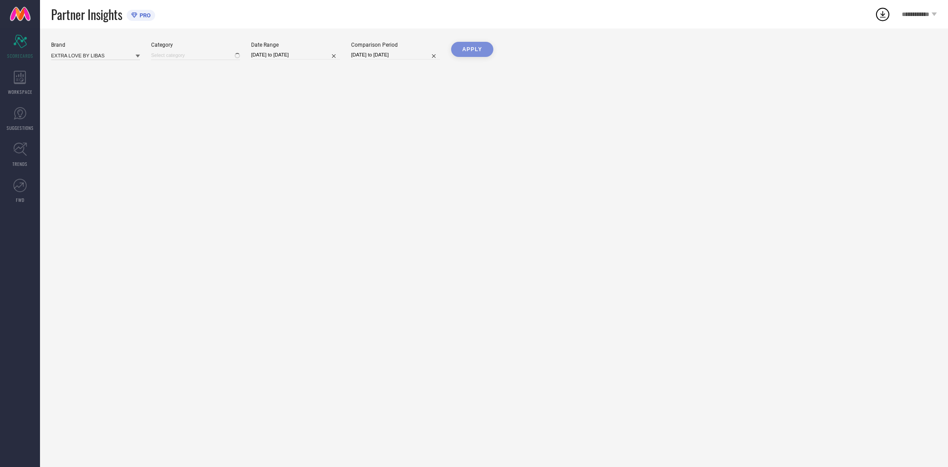 The height and width of the screenshot is (467, 948). Describe the element at coordinates (144, 15) in the screenshot. I see `span: PRO` at that location.